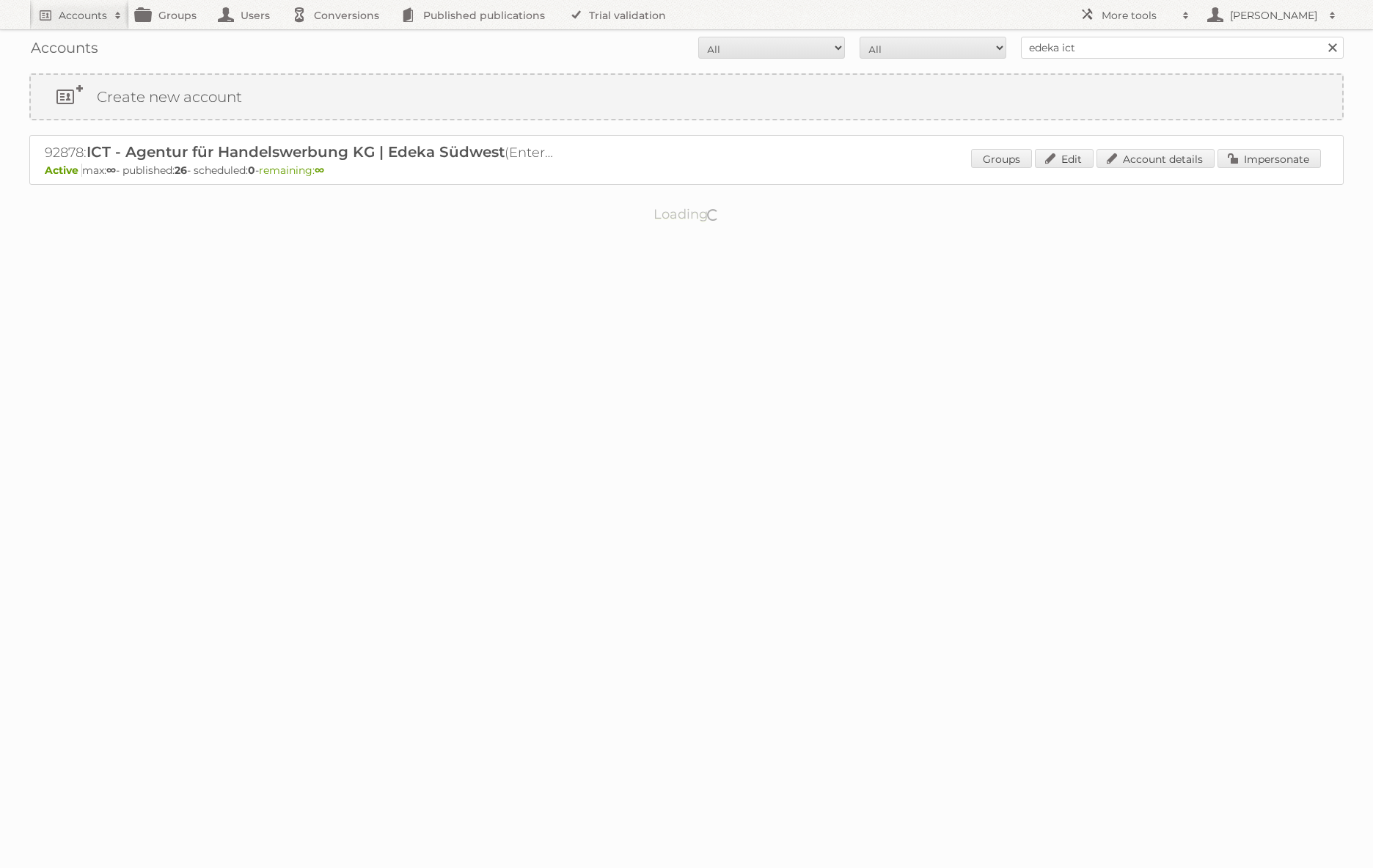 This screenshot has height=868, width=1373. What do you see at coordinates (1064, 158) in the screenshot?
I see `a: Edit` at bounding box center [1064, 158].